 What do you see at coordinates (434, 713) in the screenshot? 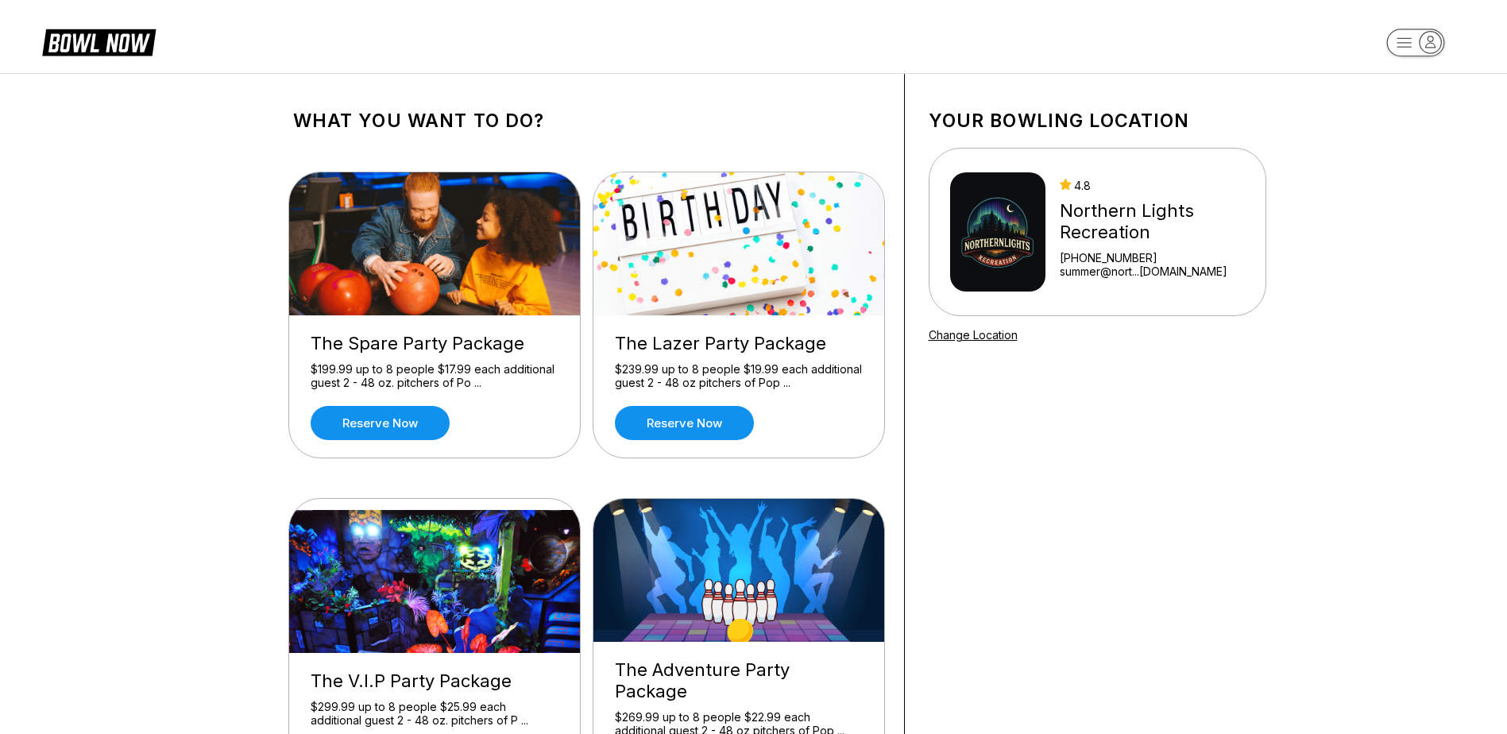
I see `div: $299.99 up to 8 people $25.99 each additional guest 2 - 48 oz. pitchers of P ...` at bounding box center [434, 713].